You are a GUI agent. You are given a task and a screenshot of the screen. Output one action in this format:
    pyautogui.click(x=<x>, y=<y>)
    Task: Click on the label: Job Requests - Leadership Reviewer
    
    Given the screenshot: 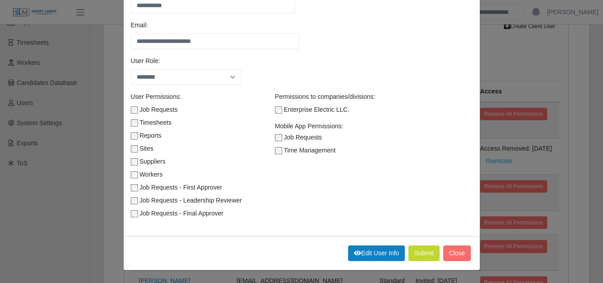 What is the action you would take?
    pyautogui.click(x=191, y=200)
    